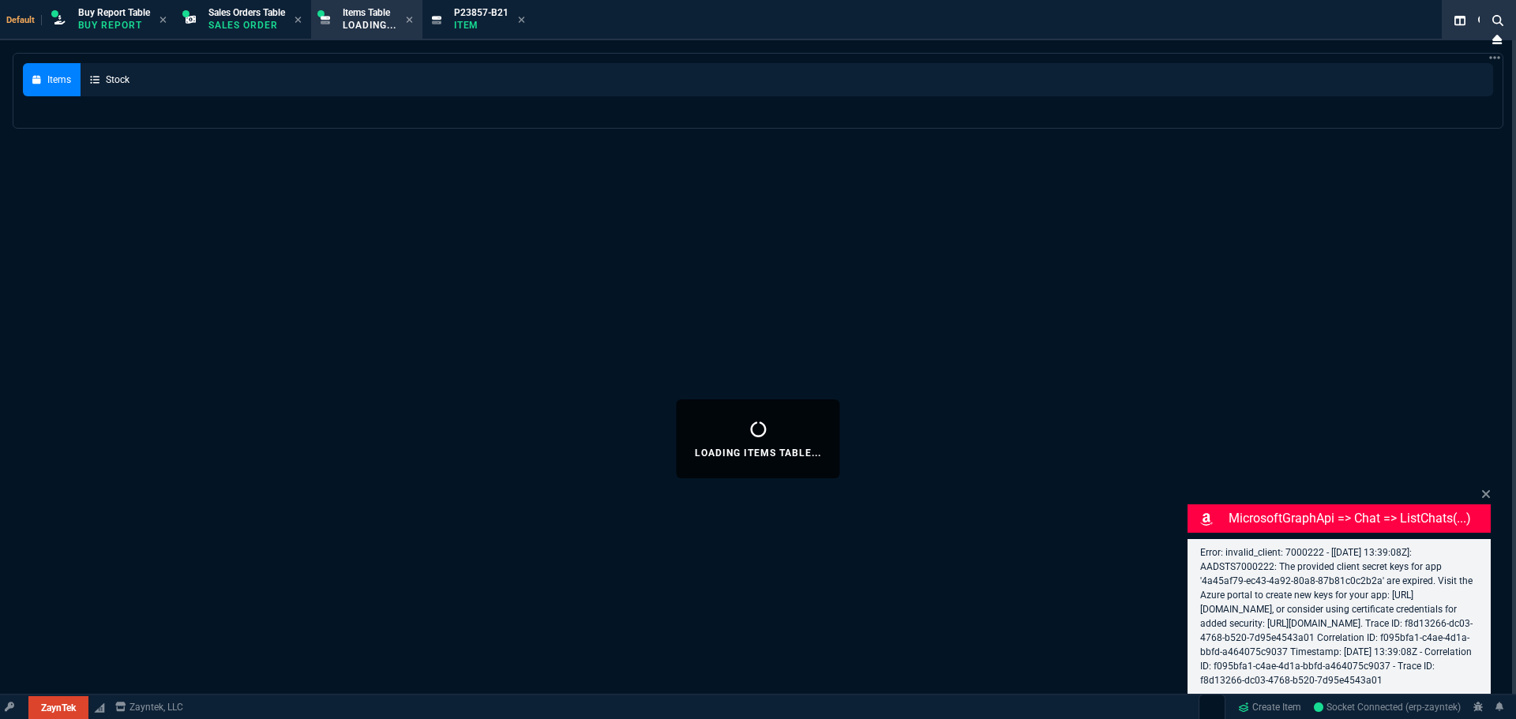 Image resolution: width=1516 pixels, height=719 pixels. I want to click on a: Create Item, so click(1270, 708).